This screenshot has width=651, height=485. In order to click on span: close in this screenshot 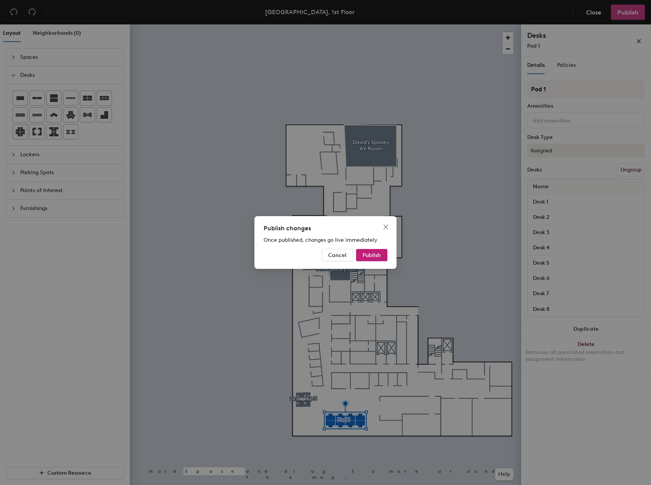, I will do `click(386, 227)`.